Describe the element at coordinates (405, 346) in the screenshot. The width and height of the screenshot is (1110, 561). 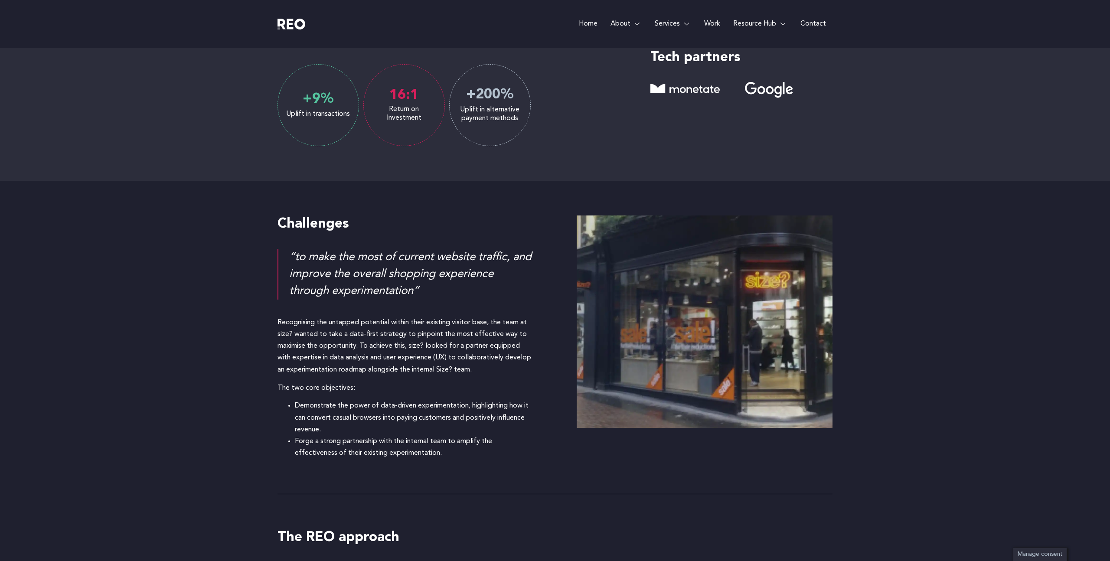
I see `div: Recognising the untapped potential within their existing visitor base, the team at size? wanted t...` at that location.